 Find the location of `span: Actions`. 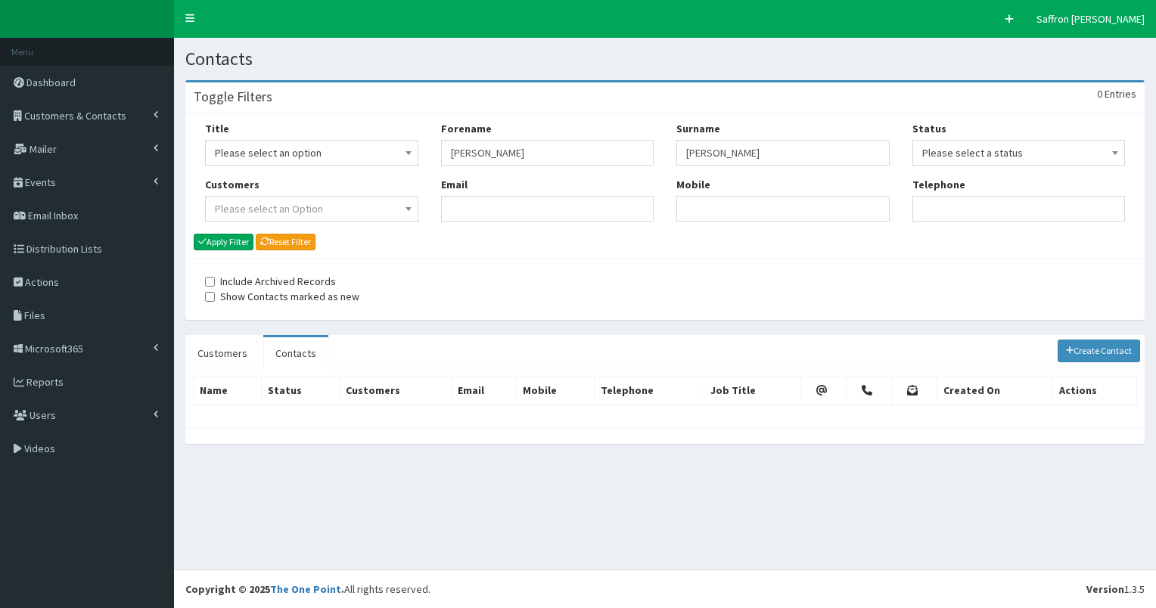

span: Actions is located at coordinates (42, 282).